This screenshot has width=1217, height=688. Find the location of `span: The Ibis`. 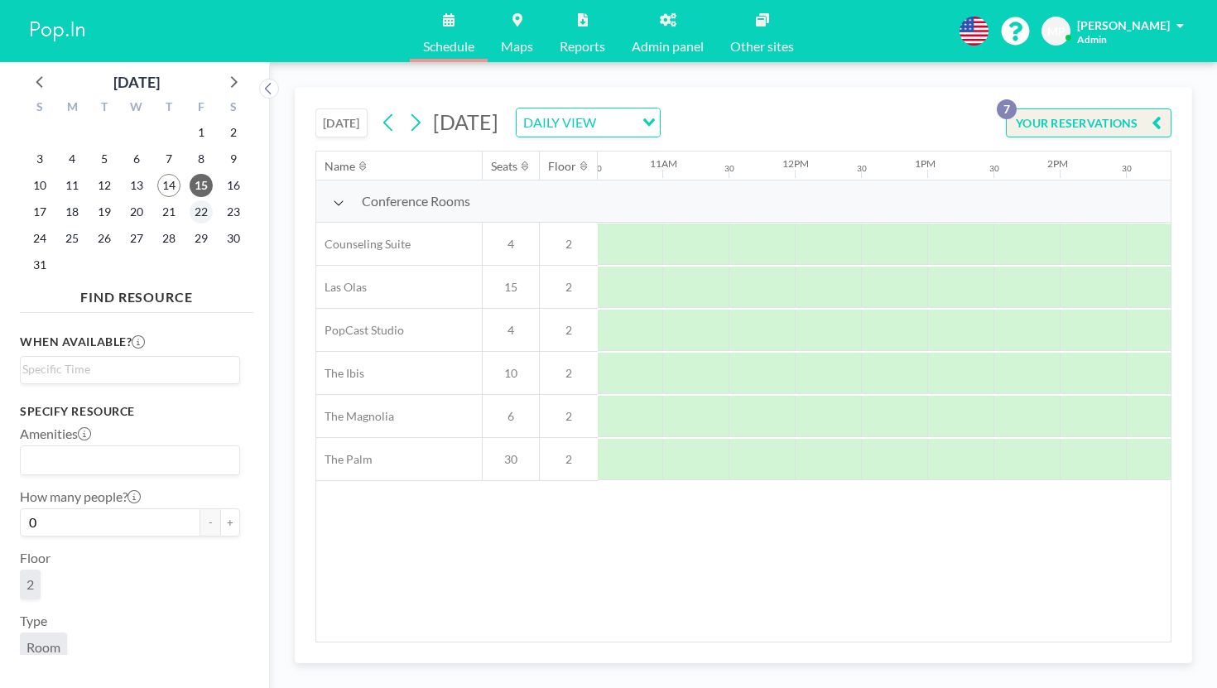

span: The Ibis is located at coordinates (340, 373).